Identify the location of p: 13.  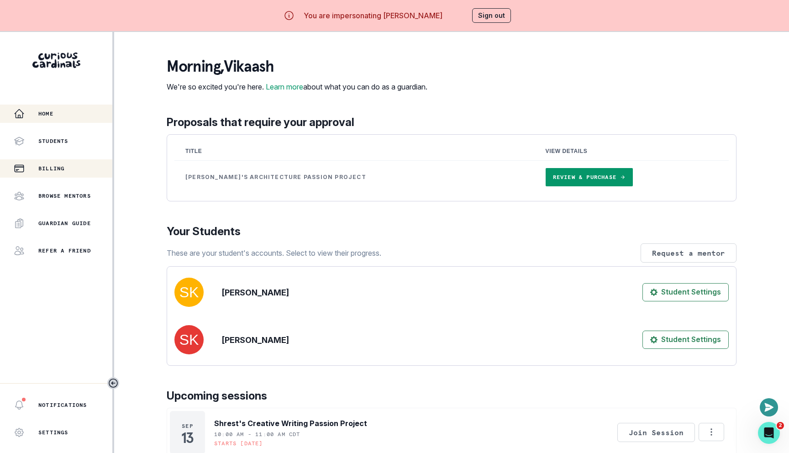
(187, 438).